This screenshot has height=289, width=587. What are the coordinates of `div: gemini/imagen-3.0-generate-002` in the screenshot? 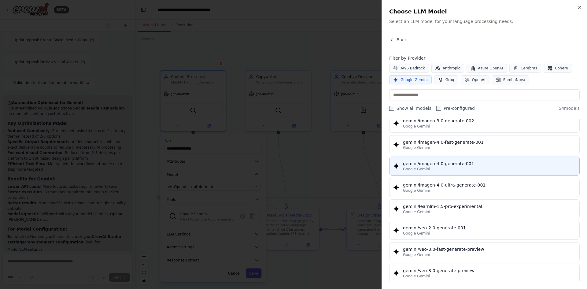 It's located at (489, 121).